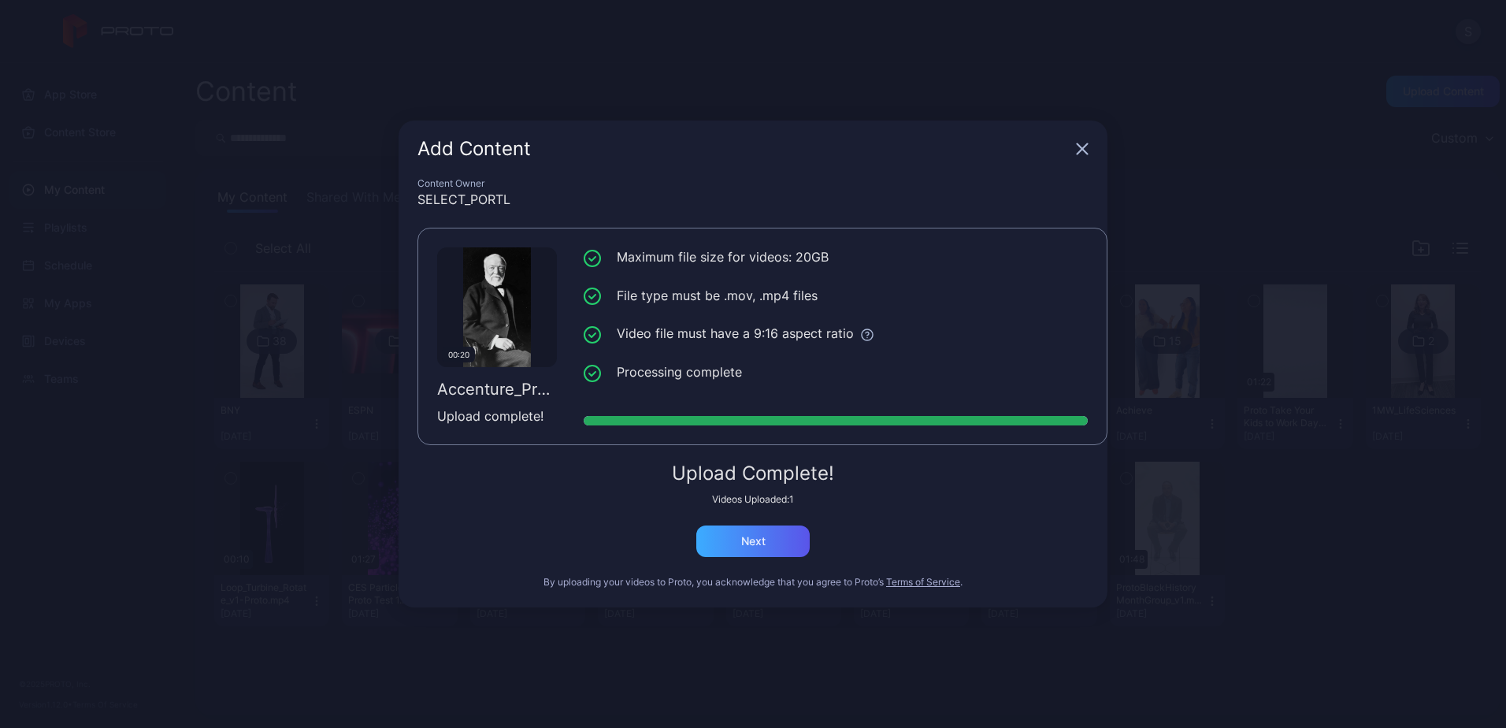 Image resolution: width=1506 pixels, height=728 pixels. Describe the element at coordinates (836, 372) in the screenshot. I see `li: Processing complete` at that location.